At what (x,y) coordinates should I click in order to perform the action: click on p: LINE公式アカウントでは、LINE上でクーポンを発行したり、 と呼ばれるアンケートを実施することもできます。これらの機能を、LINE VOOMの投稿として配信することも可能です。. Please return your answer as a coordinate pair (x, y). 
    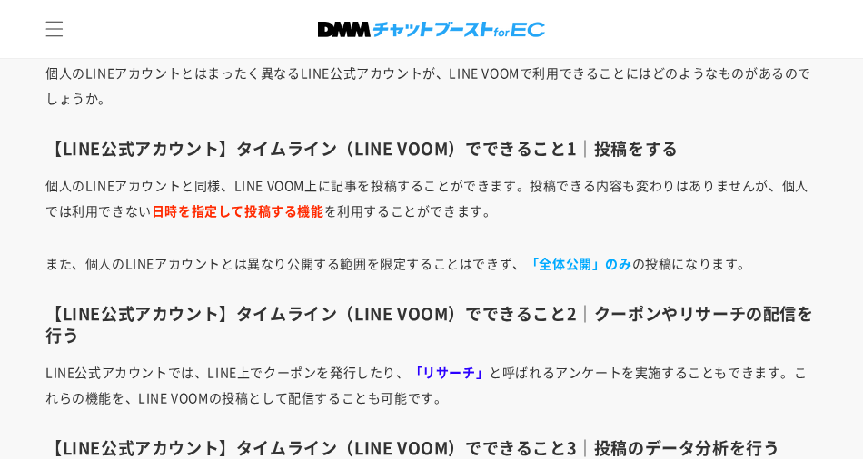
    Looking at the image, I should click on (431, 385).